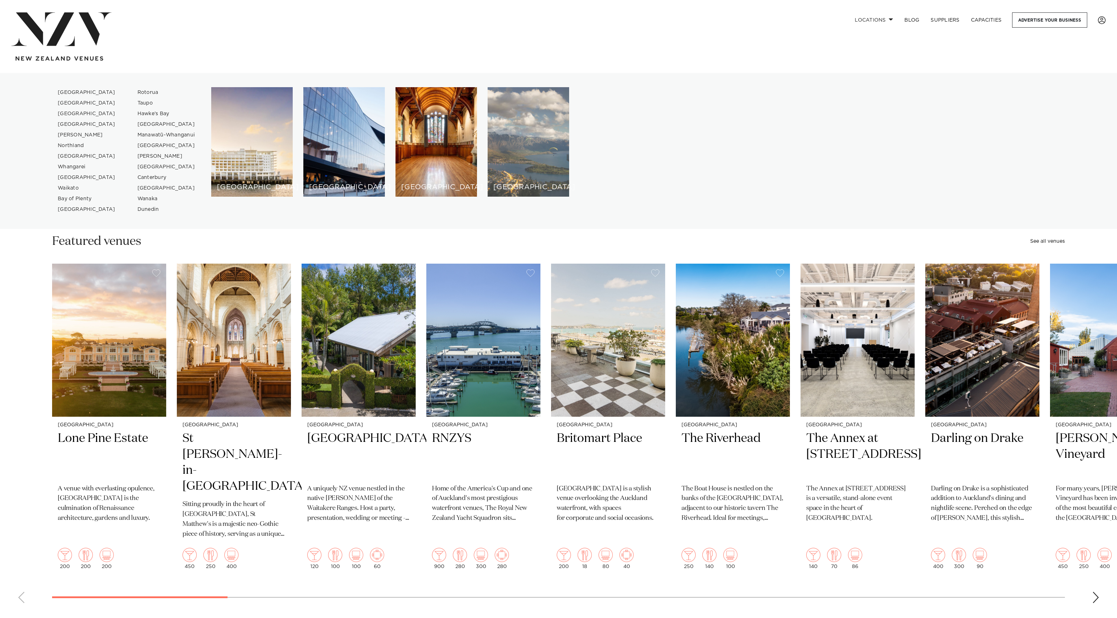 Image resolution: width=1117 pixels, height=618 pixels. What do you see at coordinates (874, 20) in the screenshot?
I see `a: Locations` at bounding box center [874, 20].